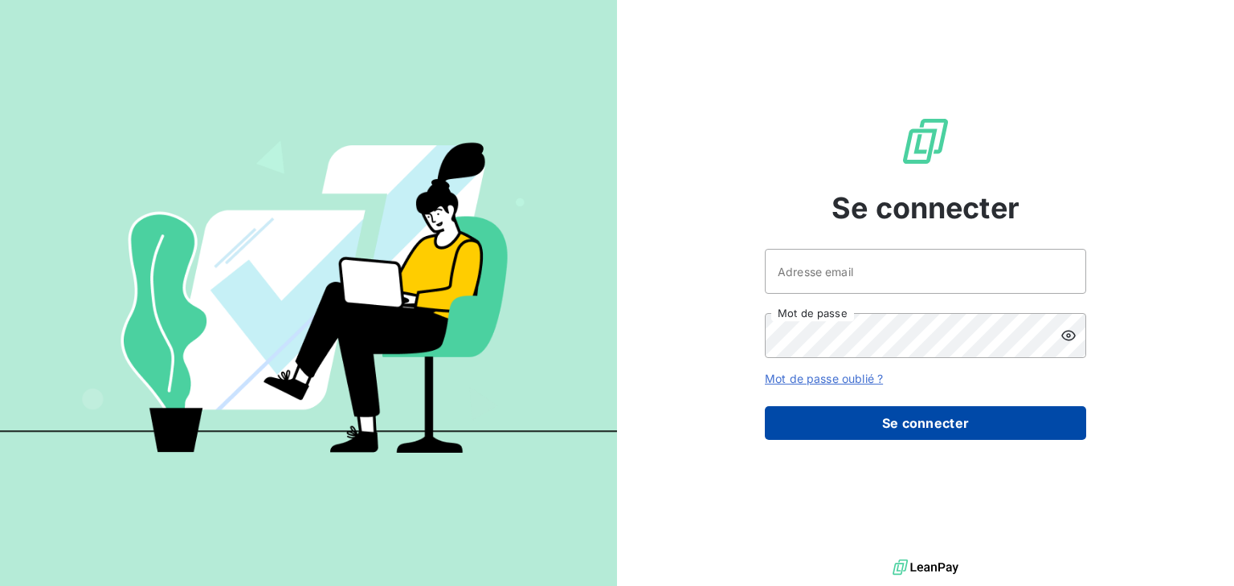 This screenshot has height=586, width=1234. I want to click on button: Se connecter, so click(925, 423).